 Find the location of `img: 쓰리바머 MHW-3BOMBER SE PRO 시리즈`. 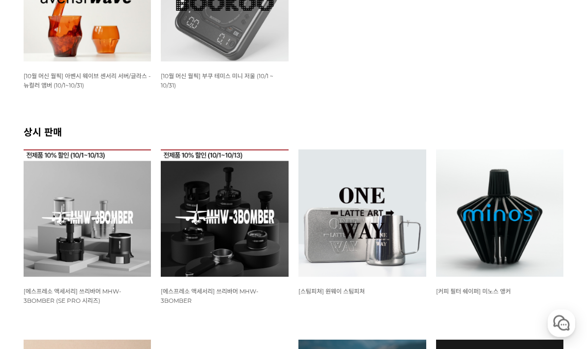

img: 쓰리바머 MHW-3BOMBER SE PRO 시리즈 is located at coordinates (88, 214).